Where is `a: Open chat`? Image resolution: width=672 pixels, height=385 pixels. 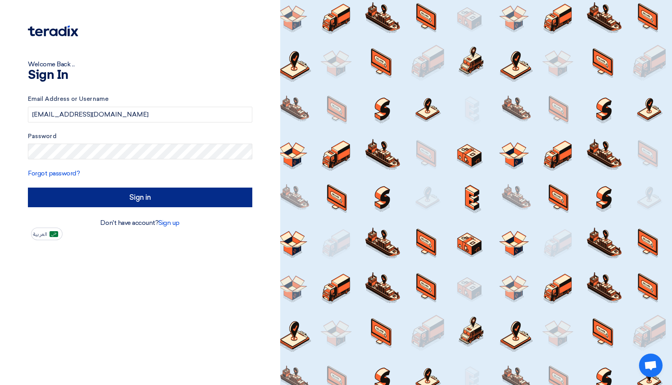
a: Open chat is located at coordinates (651, 366).